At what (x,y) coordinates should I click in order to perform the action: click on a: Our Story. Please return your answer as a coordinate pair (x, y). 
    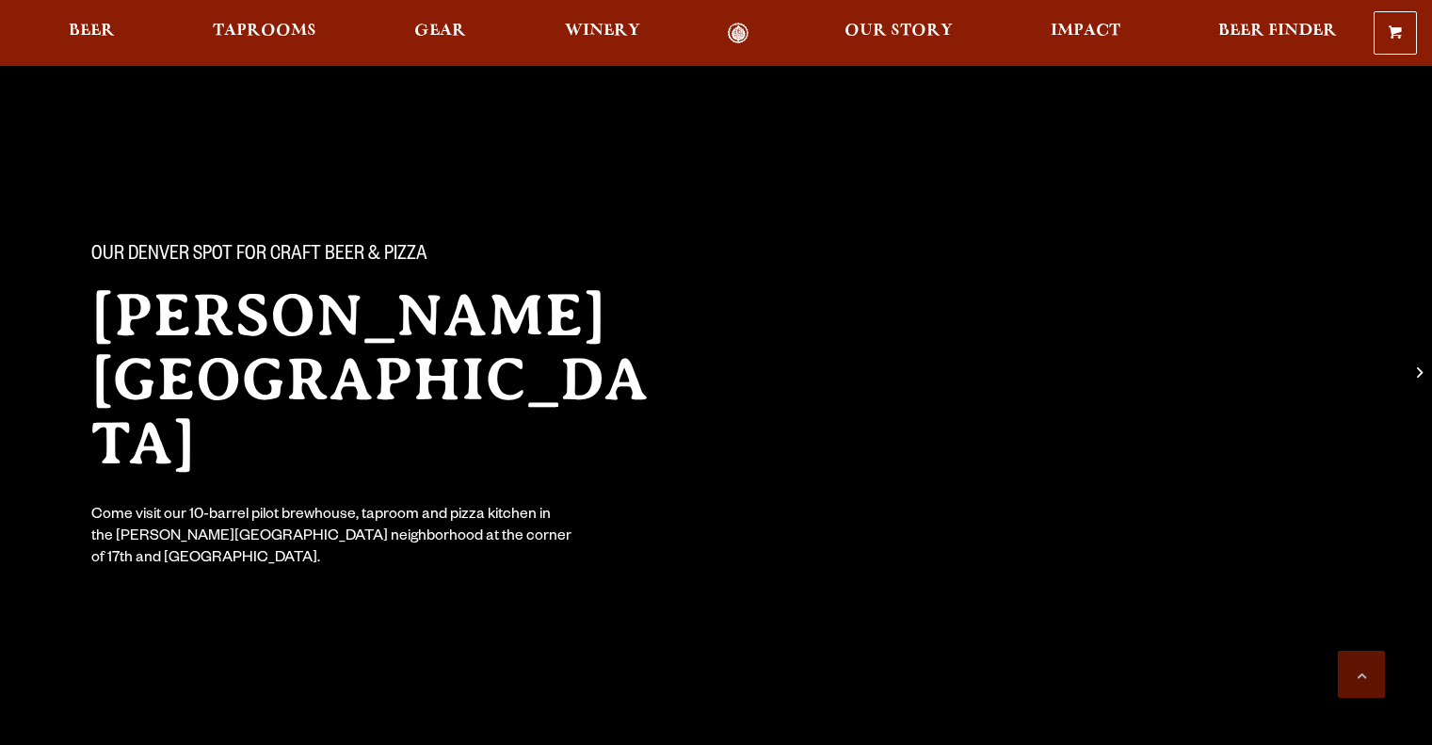
    Looking at the image, I should click on (898, 33).